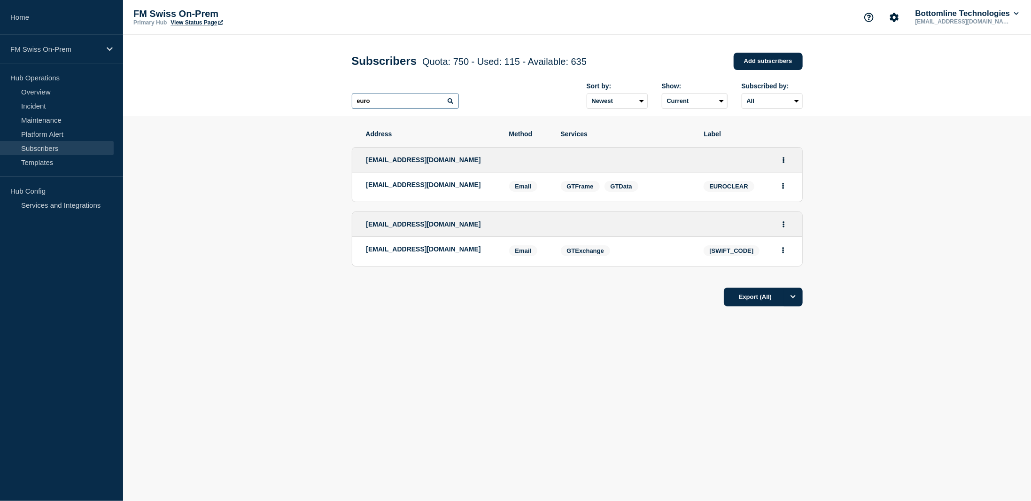  What do you see at coordinates (585, 250) in the screenshot?
I see `span: GTExchange` at bounding box center [585, 250].